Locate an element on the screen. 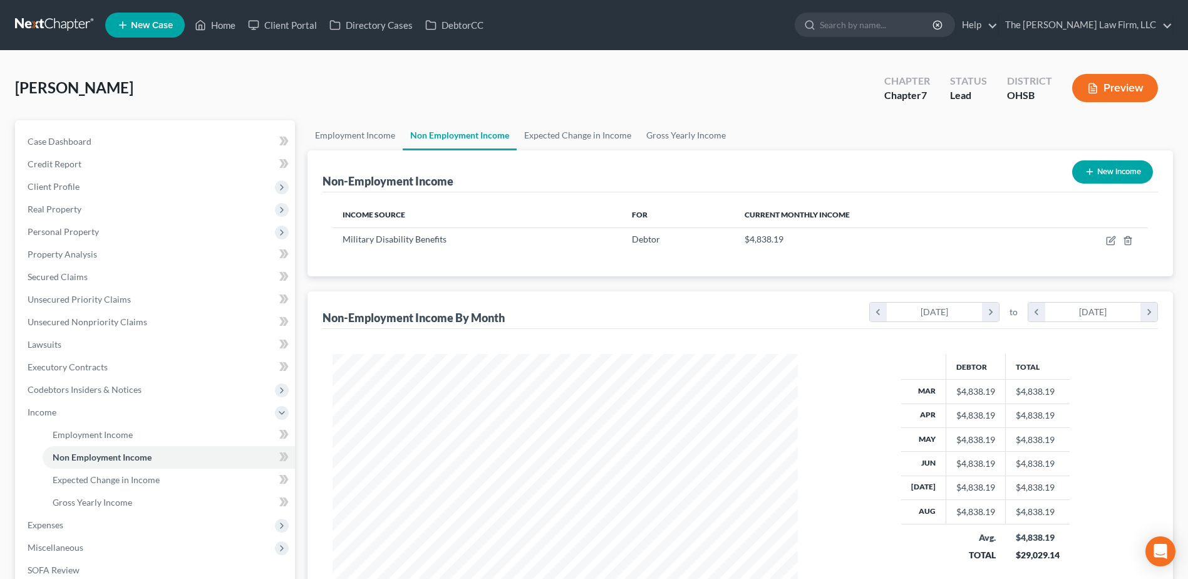  span: Unsecured Nonpriority Claims is located at coordinates (87, 321).